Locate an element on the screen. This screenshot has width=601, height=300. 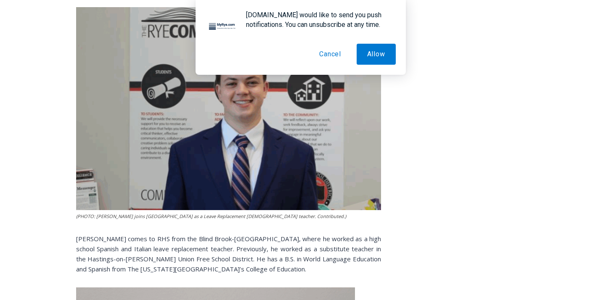
button: Cancel is located at coordinates (330, 54).